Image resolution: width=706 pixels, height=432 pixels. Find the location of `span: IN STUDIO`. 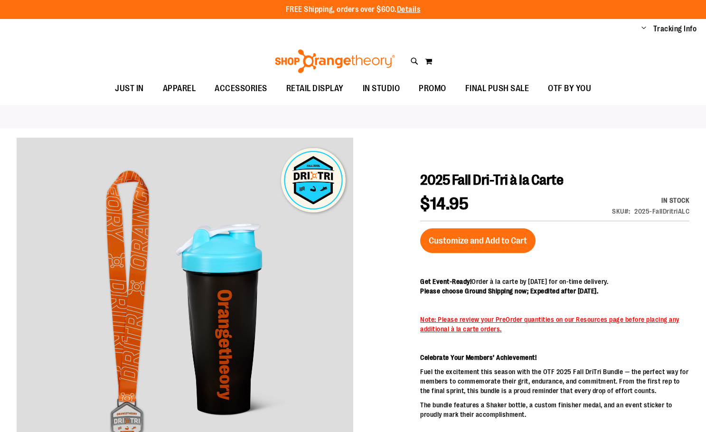

span: IN STUDIO is located at coordinates (381, 88).